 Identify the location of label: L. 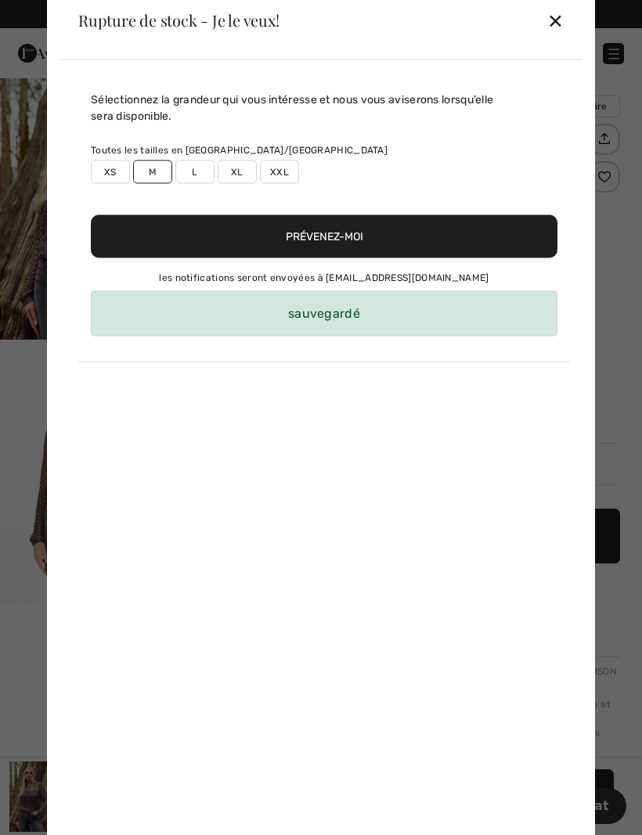
(195, 171).